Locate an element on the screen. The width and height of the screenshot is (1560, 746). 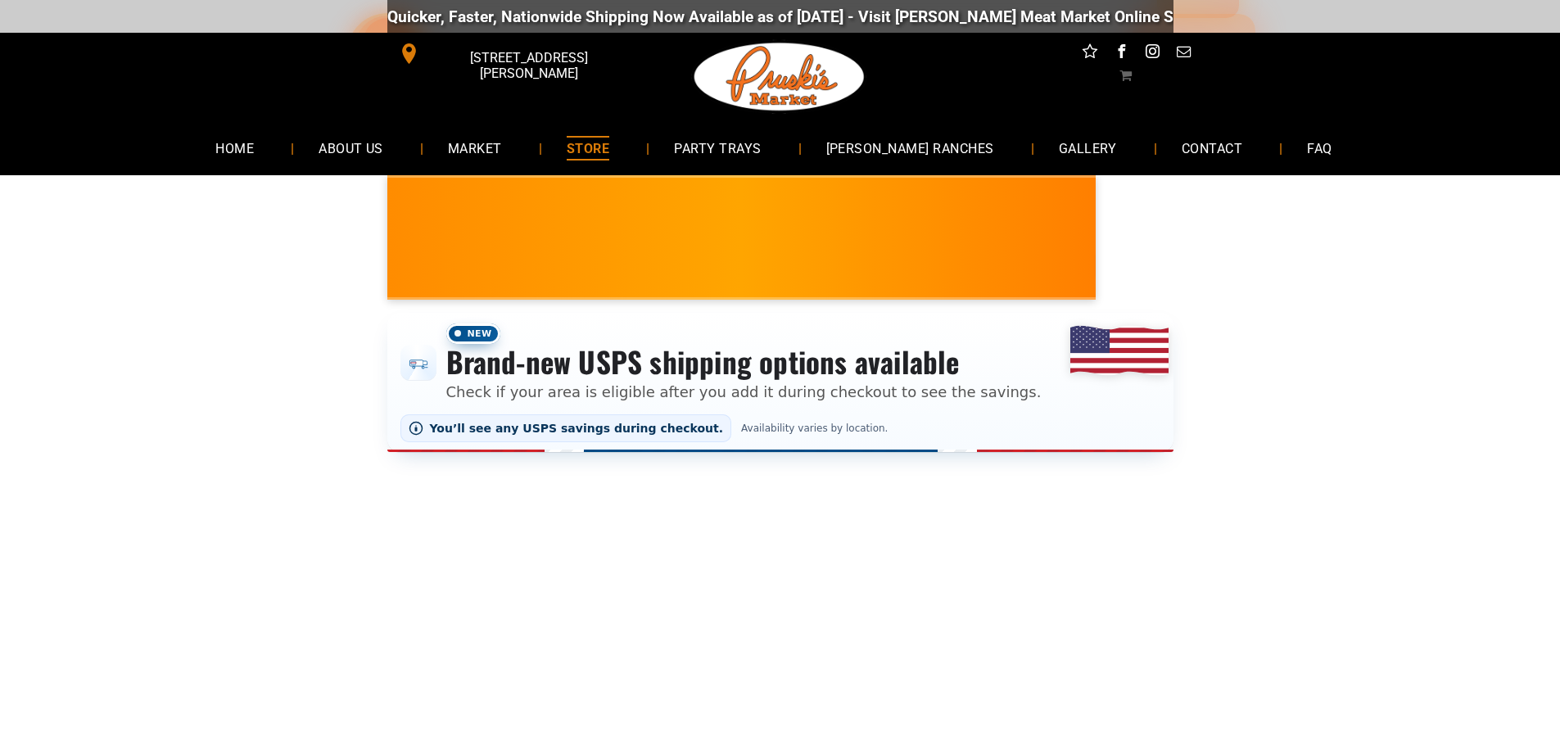
a: Social network is located at coordinates (1090, 53).